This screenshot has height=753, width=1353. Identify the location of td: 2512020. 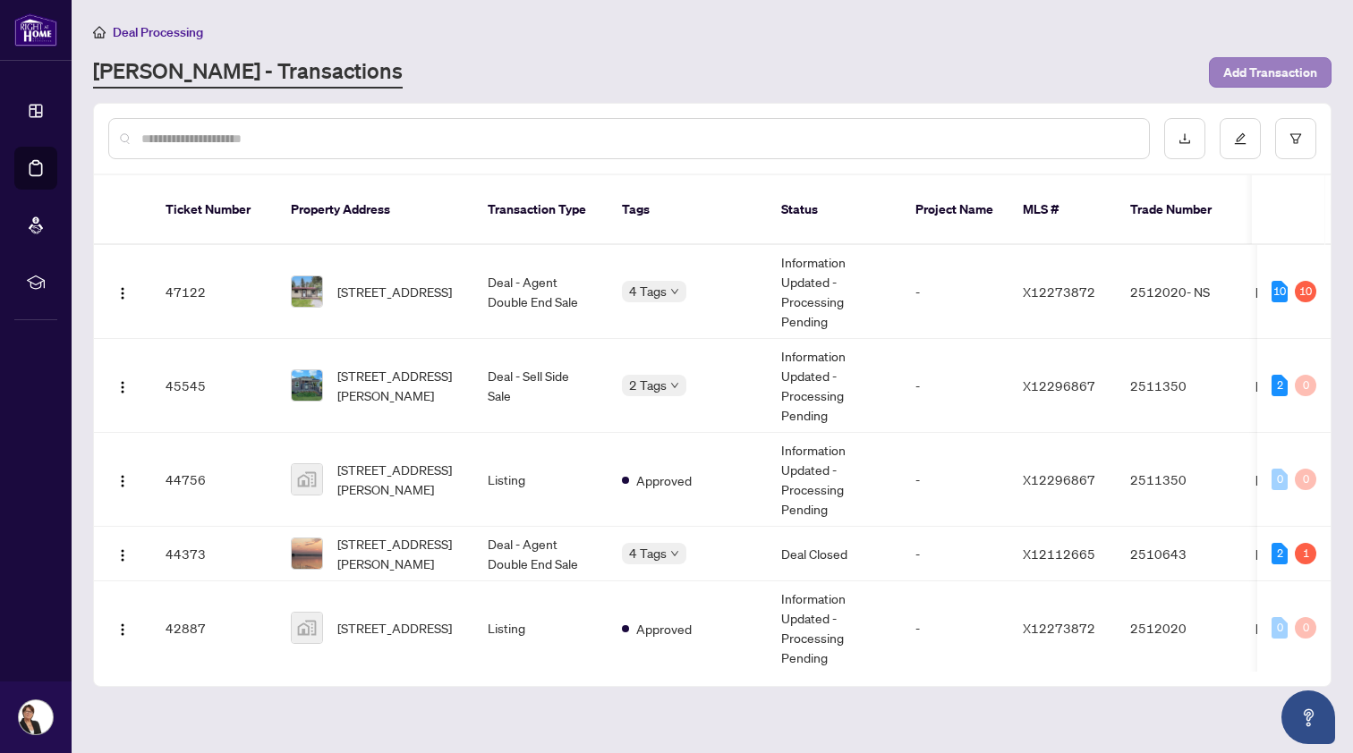
(1178, 628).